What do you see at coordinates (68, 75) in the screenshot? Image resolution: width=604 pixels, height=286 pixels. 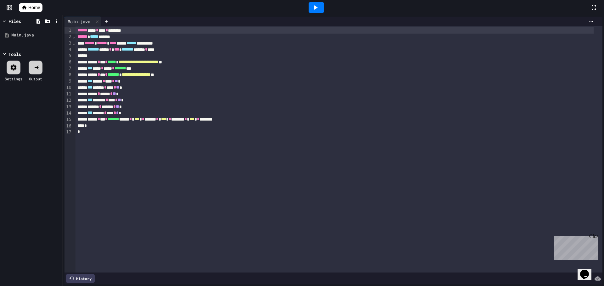 I see `div: 8` at bounding box center [68, 75].